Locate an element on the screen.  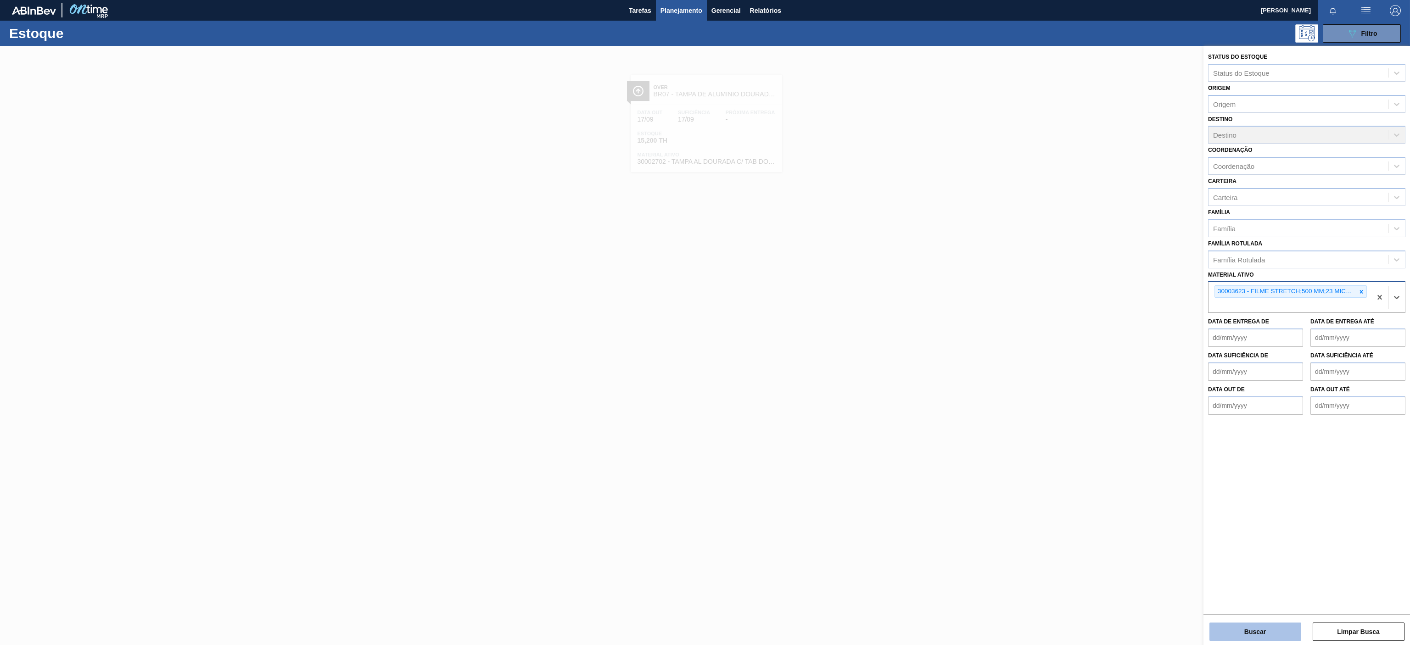
div: 30003623 - FILME STRETCH;500 MM;23 MICRA;;HISTRETCH is located at coordinates (1285, 291).